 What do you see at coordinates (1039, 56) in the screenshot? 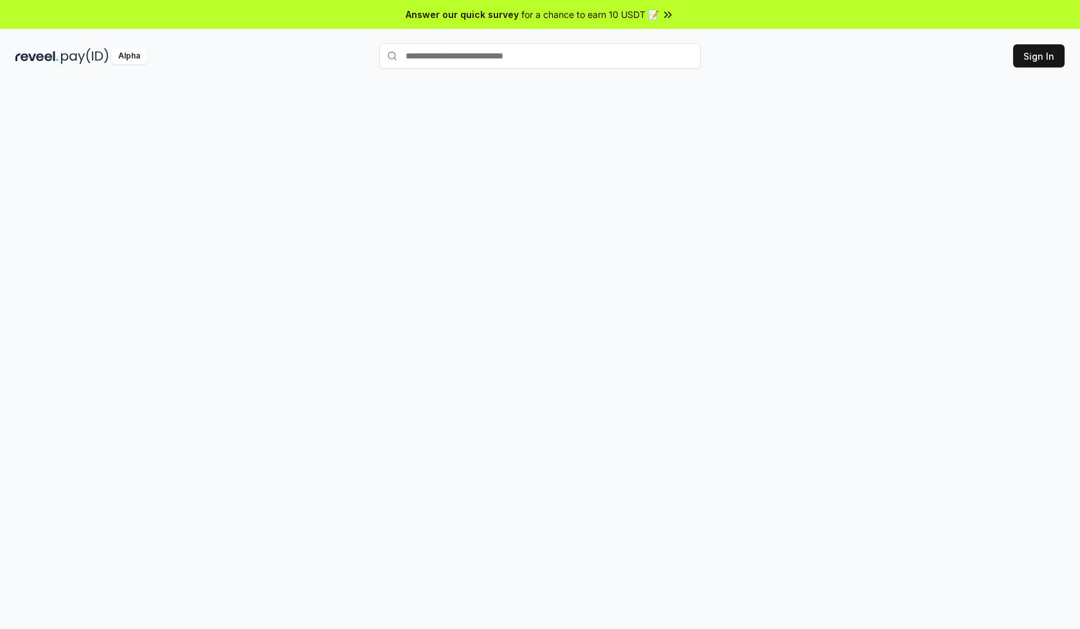
I see `button: Sign In` at bounding box center [1039, 56].